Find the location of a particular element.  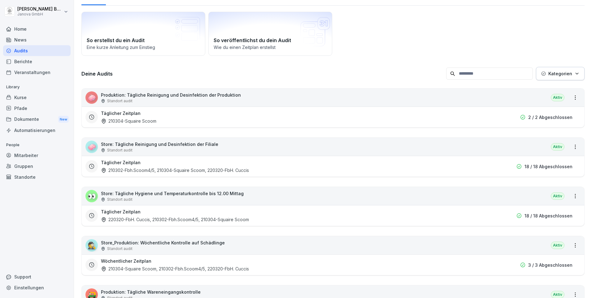

a: Einstellungen is located at coordinates (37, 287).